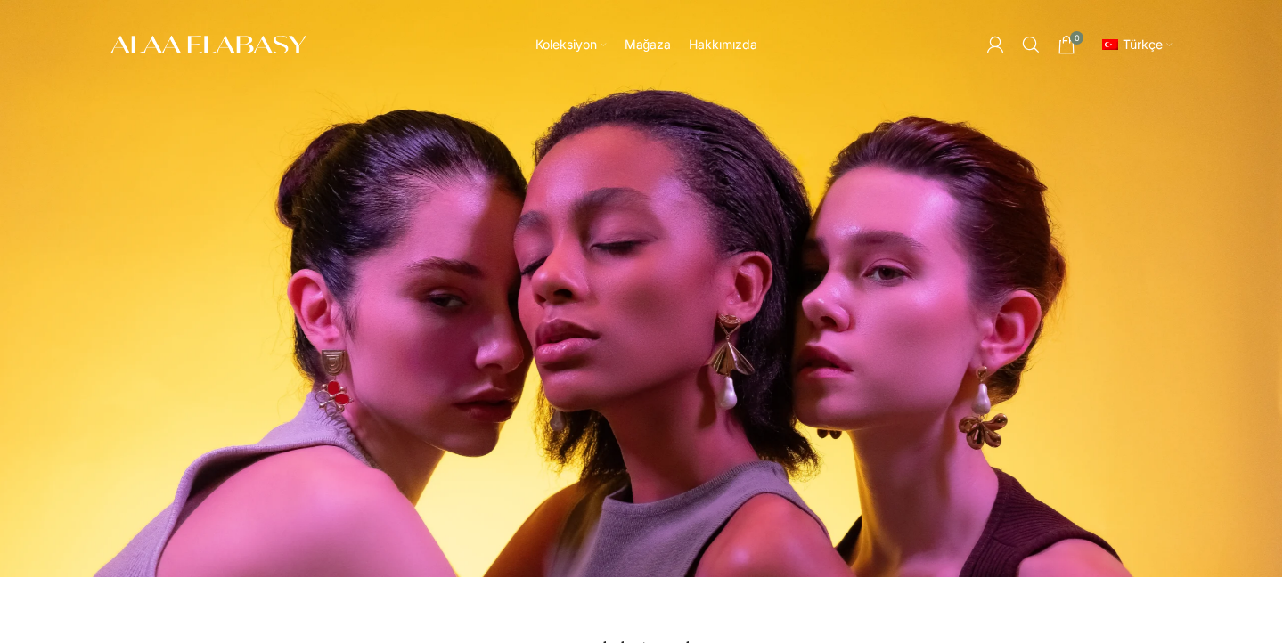 The image size is (1283, 643). I want to click on span: Mağaza, so click(648, 45).